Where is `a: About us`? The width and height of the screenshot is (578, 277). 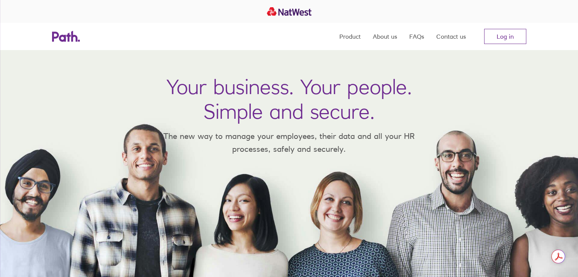
a: About us is located at coordinates (385, 36).